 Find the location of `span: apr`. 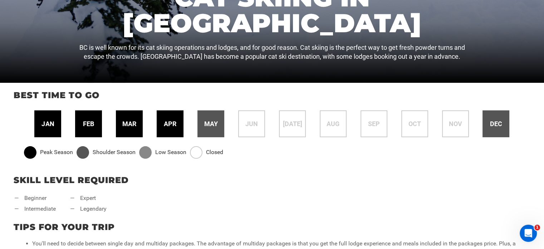

span: apr is located at coordinates (170, 124).